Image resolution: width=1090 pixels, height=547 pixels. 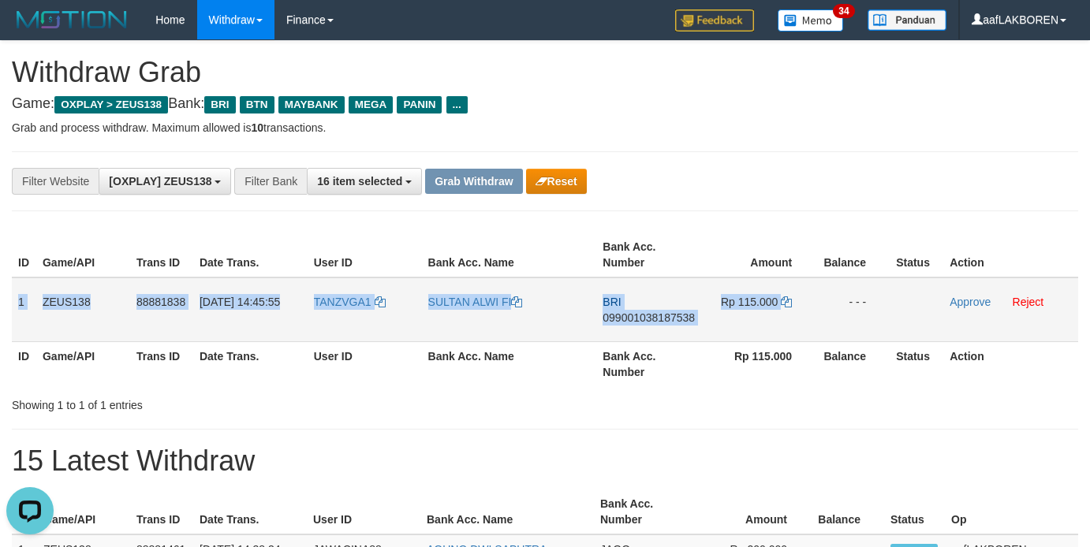 I want to click on span: Rp 115.000, so click(x=749, y=302).